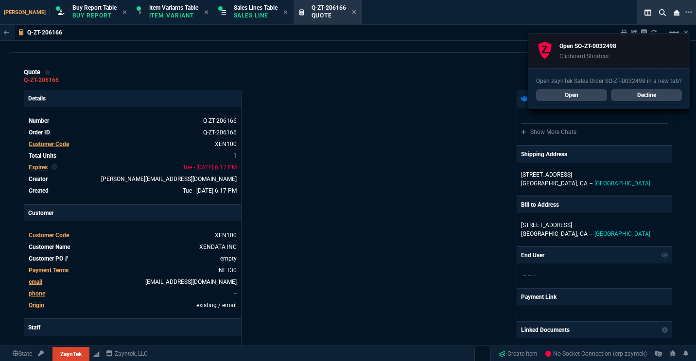 The image size is (696, 361). Describe the element at coordinates (133, 328) in the screenshot. I see `p: Staff` at that location.